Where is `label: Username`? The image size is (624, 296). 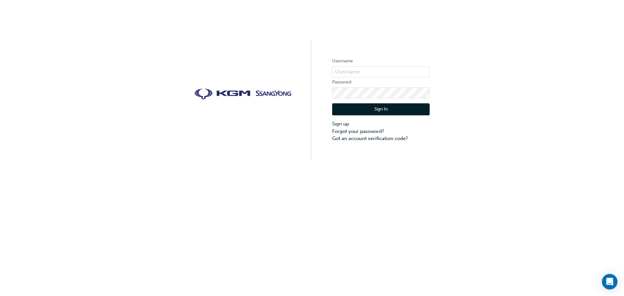
label: Username is located at coordinates (381, 61).